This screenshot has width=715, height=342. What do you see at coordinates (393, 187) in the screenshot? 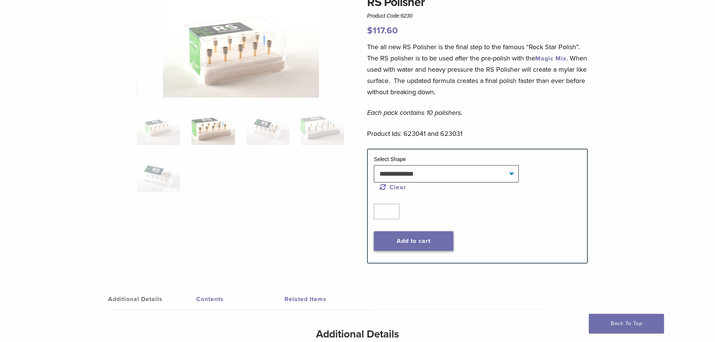
I see `a: Clear` at bounding box center [393, 187].